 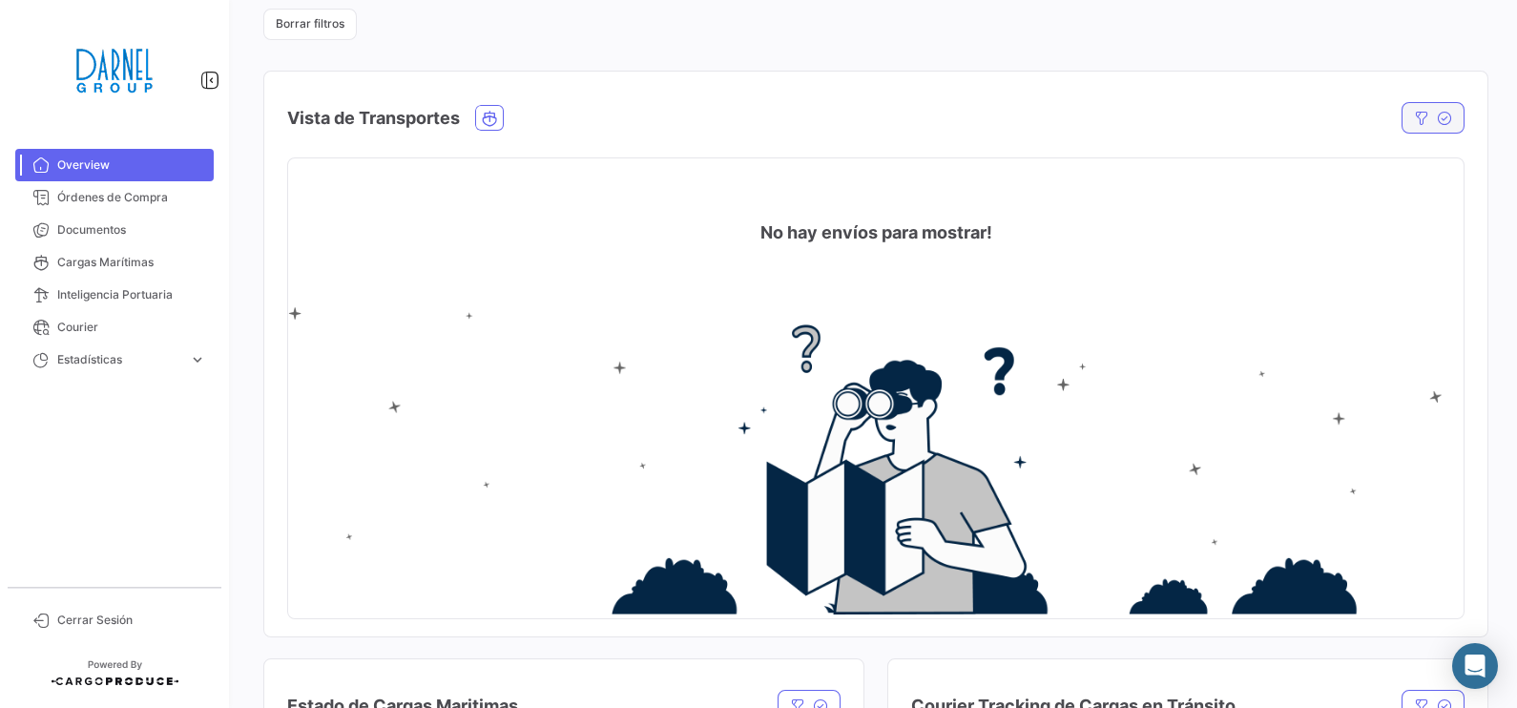 I want to click on a: Órdenes de Compra, so click(x=114, y=198).